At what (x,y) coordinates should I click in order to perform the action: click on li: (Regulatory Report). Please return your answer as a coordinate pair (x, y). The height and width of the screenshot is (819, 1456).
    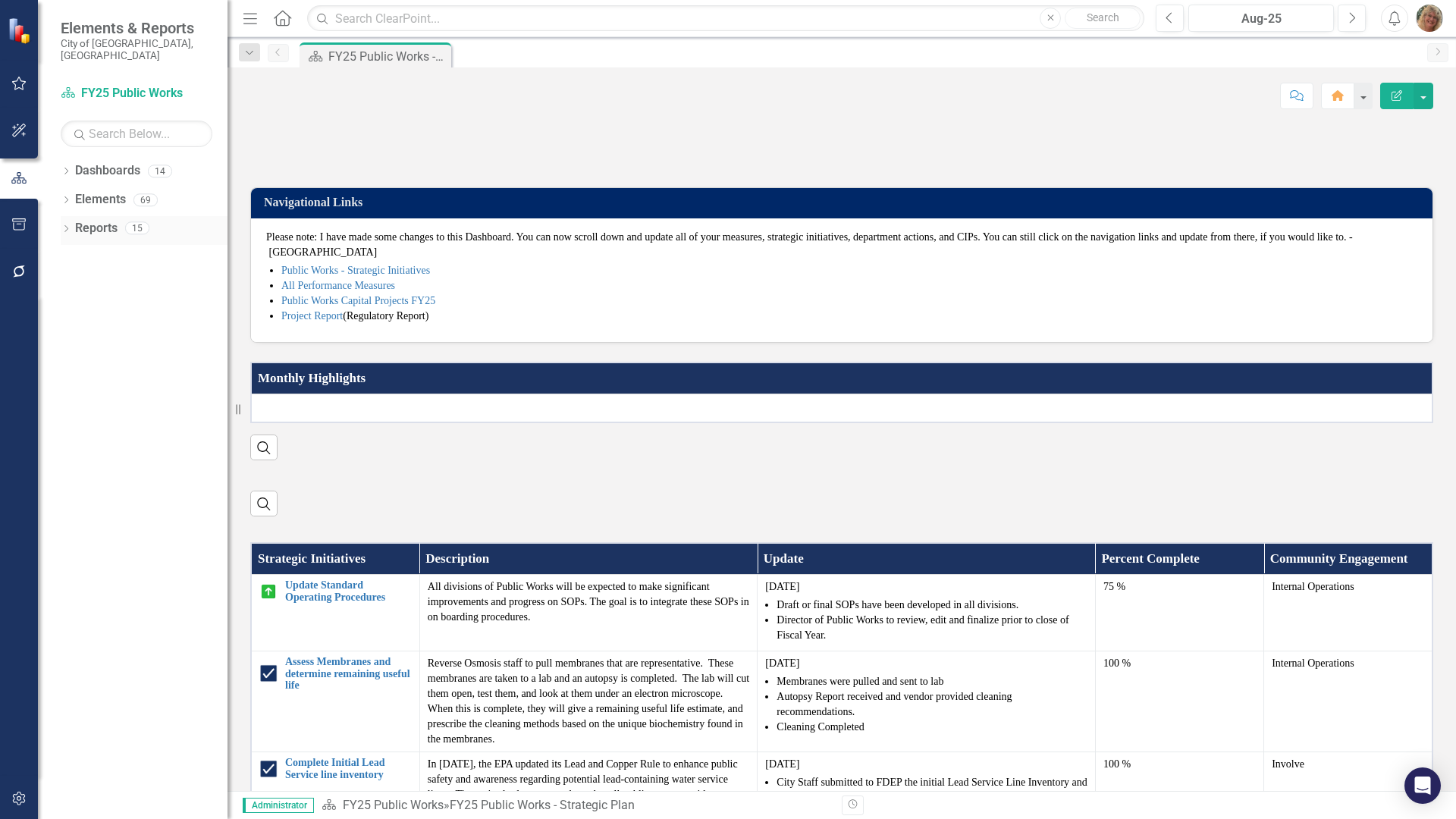
    Looking at the image, I should click on (849, 316).